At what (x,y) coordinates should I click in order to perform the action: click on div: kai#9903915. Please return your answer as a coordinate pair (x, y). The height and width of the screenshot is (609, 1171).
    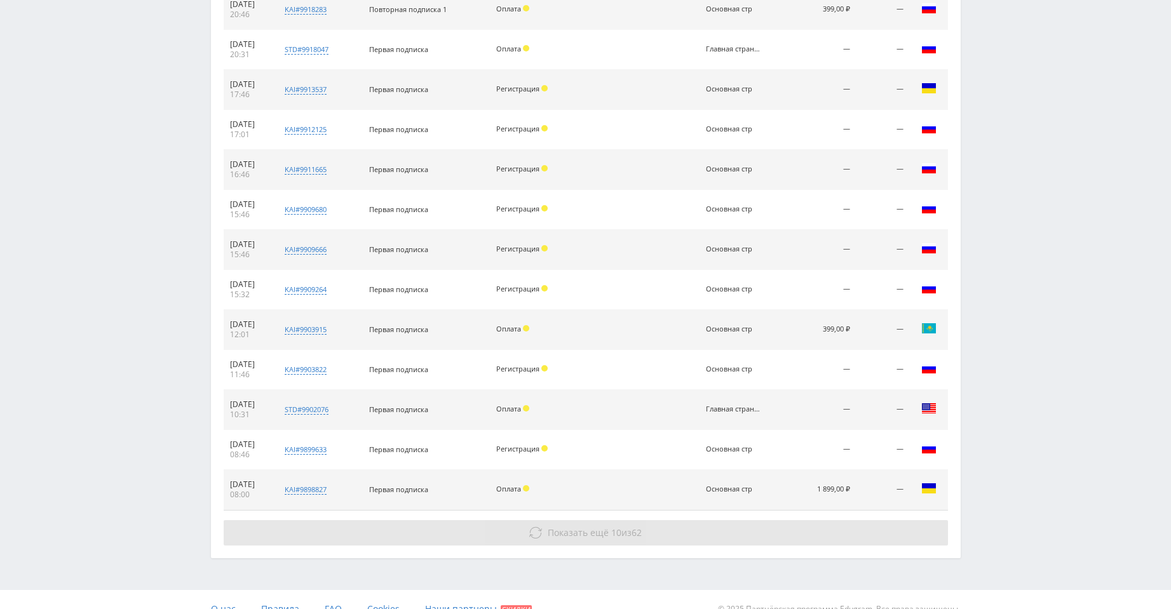
    Looking at the image, I should click on (306, 330).